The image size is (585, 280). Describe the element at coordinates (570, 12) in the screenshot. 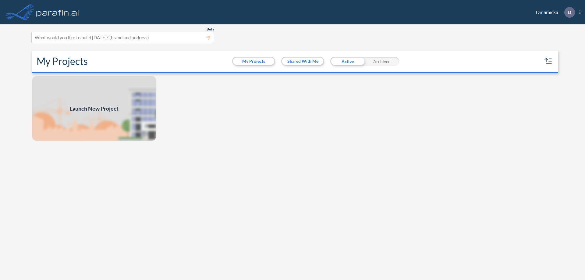

I see `p: D` at that location.